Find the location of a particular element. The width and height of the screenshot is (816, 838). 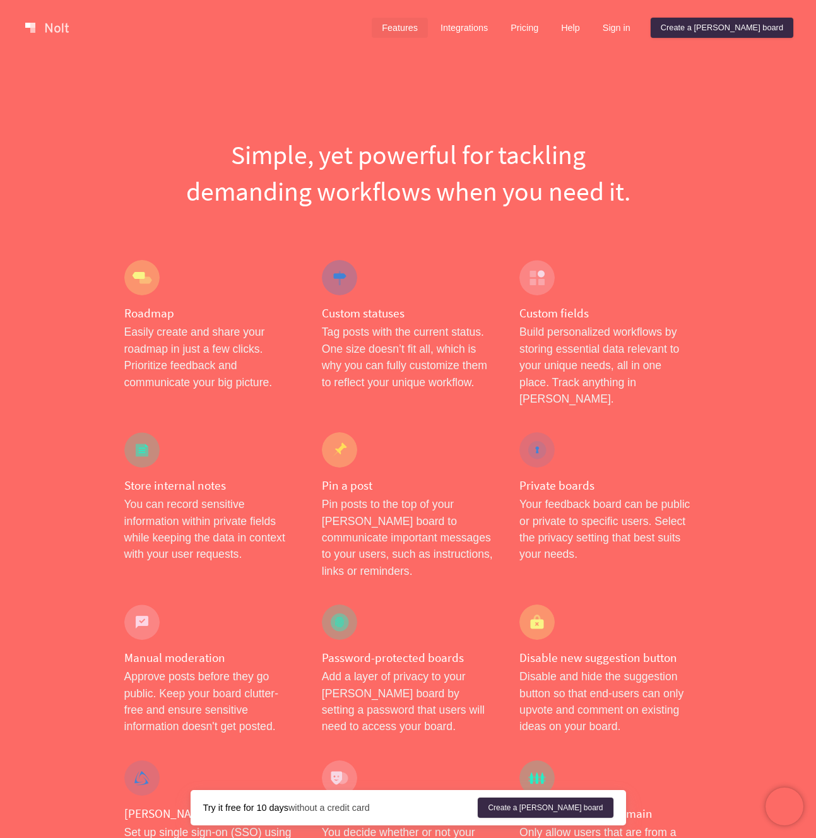

p: Disable and hide the suggestion button so that end-users can only upvote and comment on existing ... is located at coordinates (605, 702).